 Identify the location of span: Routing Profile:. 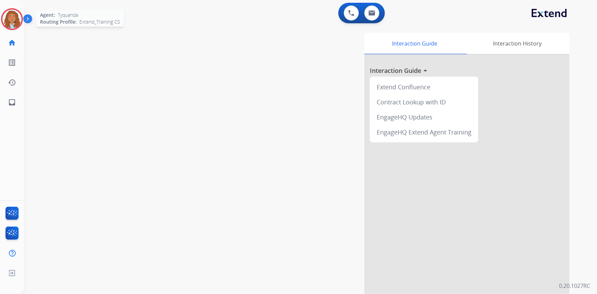
(58, 22).